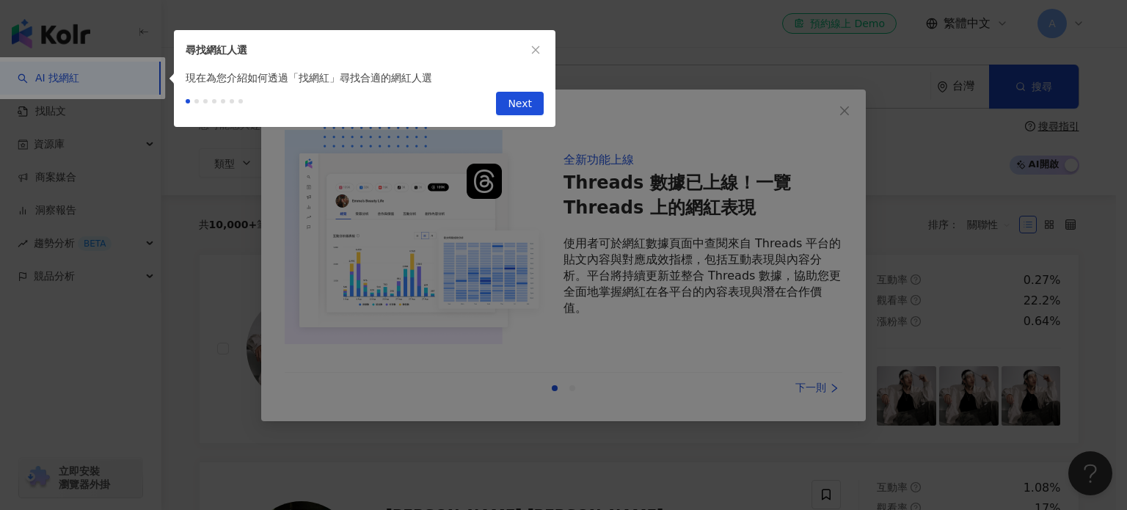 The height and width of the screenshot is (510, 1127). I want to click on button: close, so click(535, 50).